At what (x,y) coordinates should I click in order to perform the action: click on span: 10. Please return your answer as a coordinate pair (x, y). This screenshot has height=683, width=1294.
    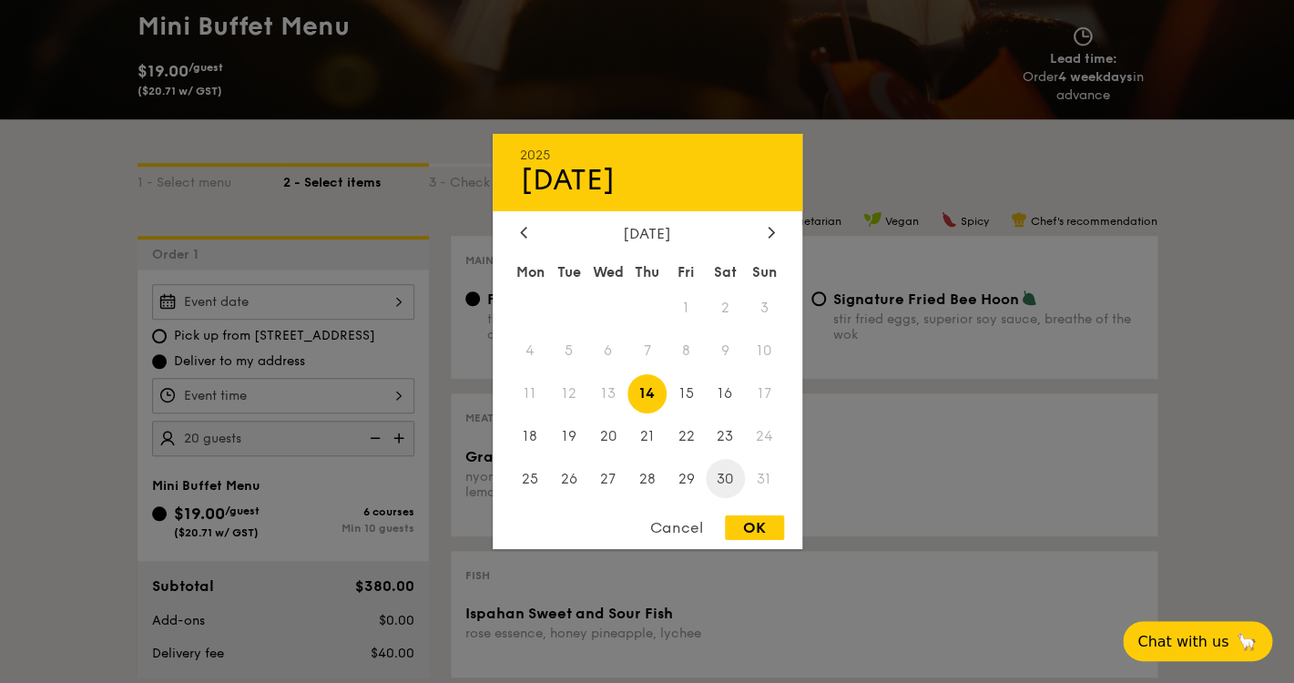
    Looking at the image, I should click on (764, 351).